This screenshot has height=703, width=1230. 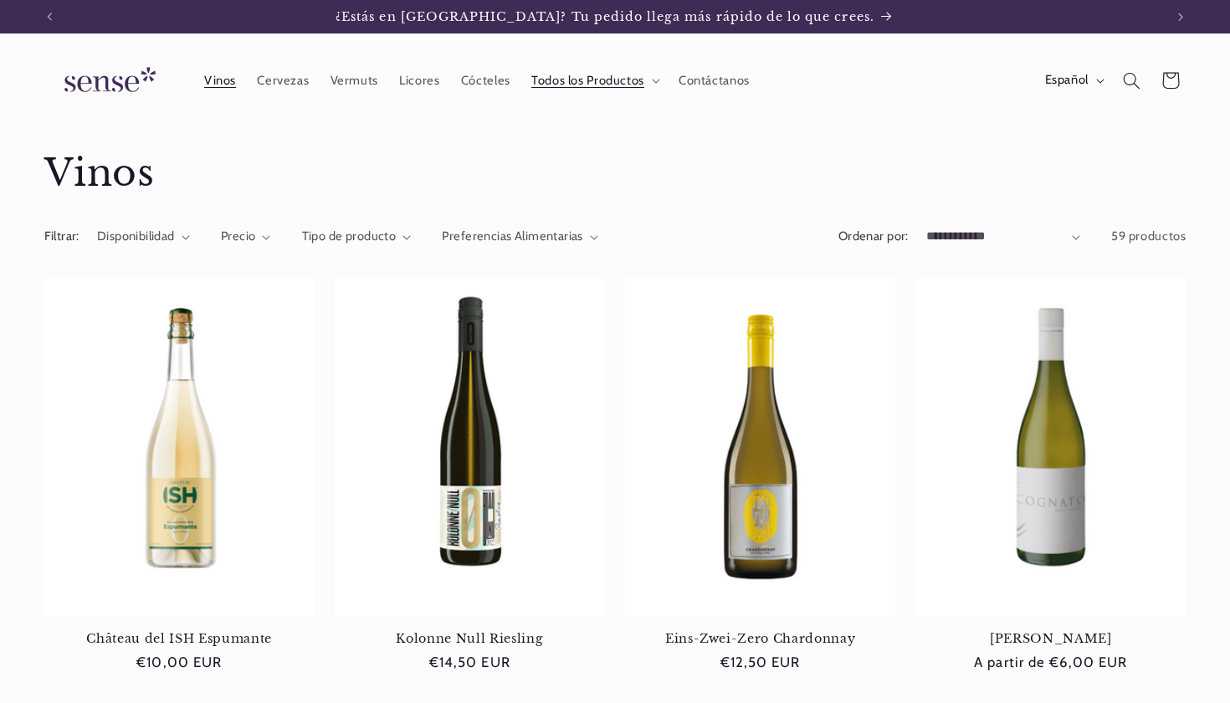 What do you see at coordinates (62, 237) in the screenshot?
I see `h2: Filtrar:` at bounding box center [62, 237].